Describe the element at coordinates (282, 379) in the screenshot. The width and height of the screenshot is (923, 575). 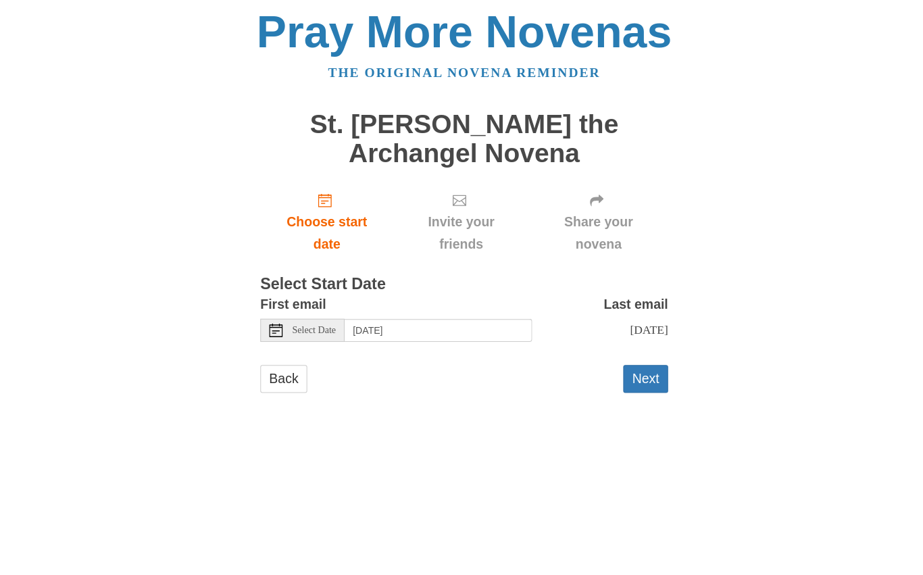
I see `a: Back` at that location.